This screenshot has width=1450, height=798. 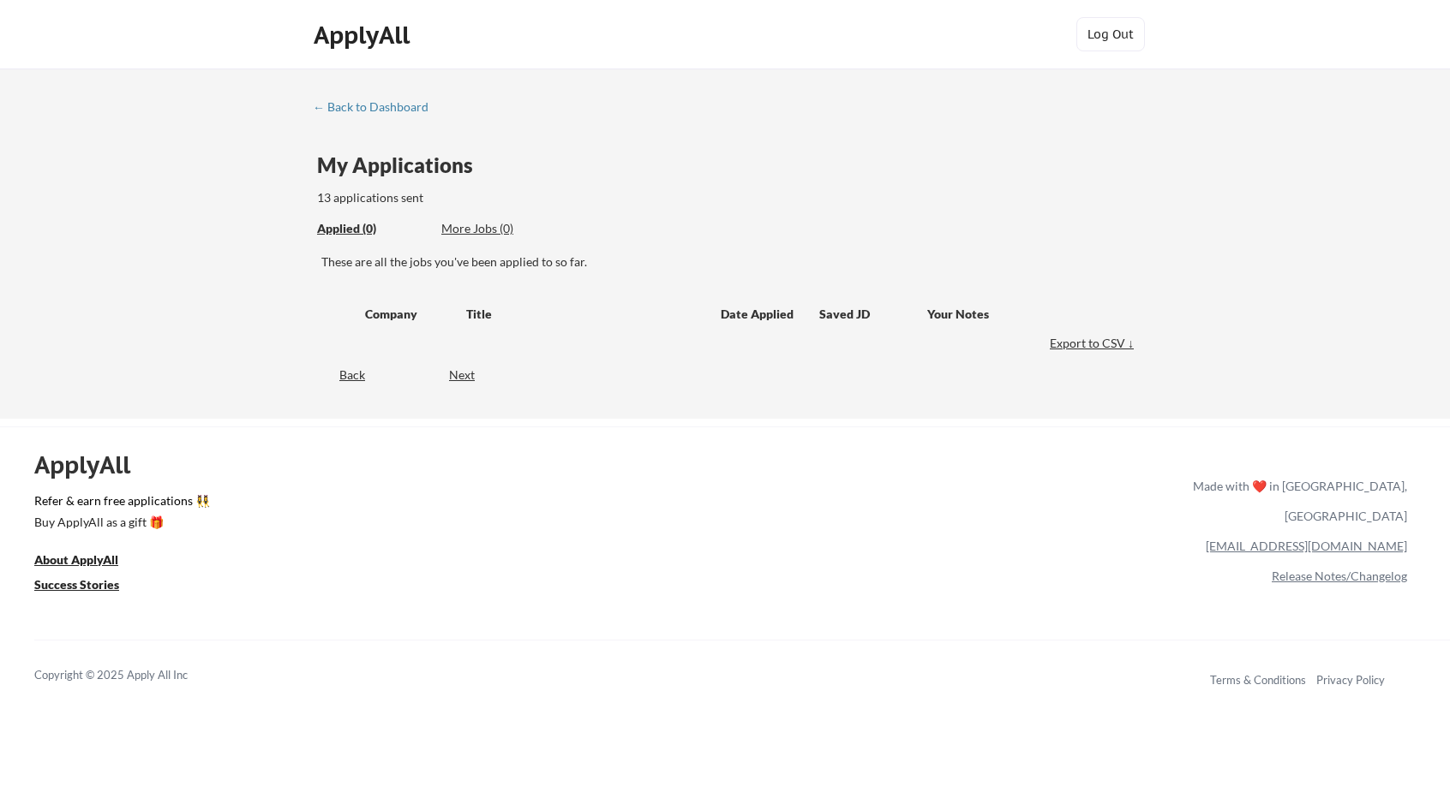 I want to click on div: More Jobs (0), so click(x=504, y=229).